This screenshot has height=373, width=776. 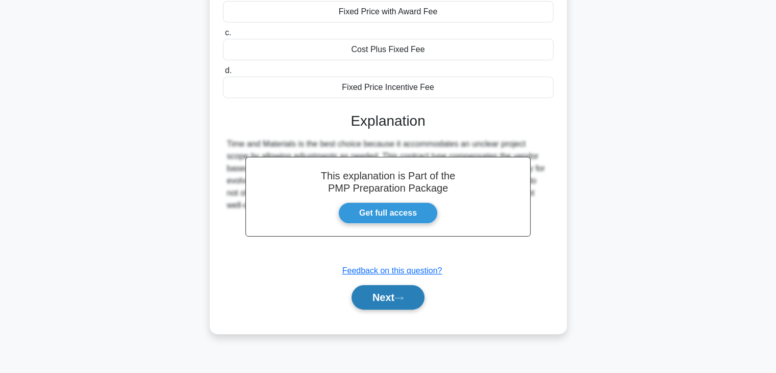 What do you see at coordinates (393, 270) in the screenshot?
I see `a: Feedback on this question?` at bounding box center [393, 270].